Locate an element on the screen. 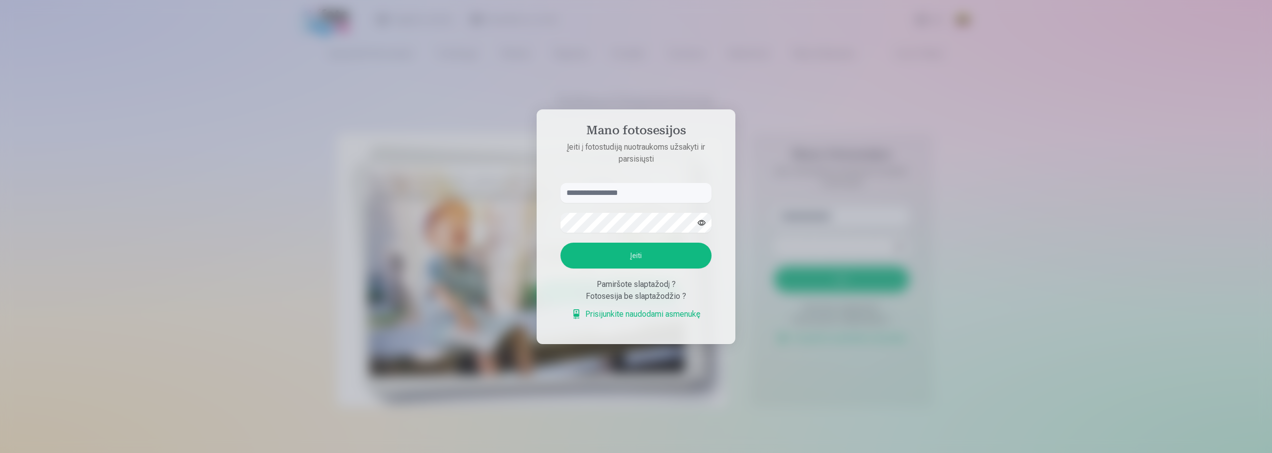 This screenshot has width=1272, height=453. a: Prisijunkite naudodami asmenukę is located at coordinates (636, 314).